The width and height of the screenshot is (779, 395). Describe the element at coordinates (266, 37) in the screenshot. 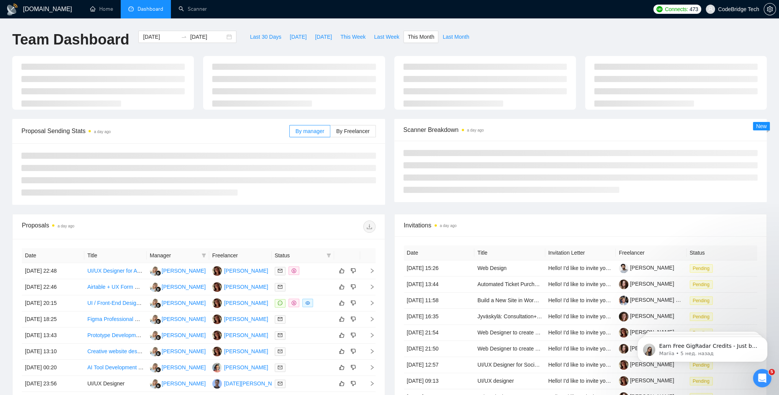

I see `span: Last 30 Days` at that location.